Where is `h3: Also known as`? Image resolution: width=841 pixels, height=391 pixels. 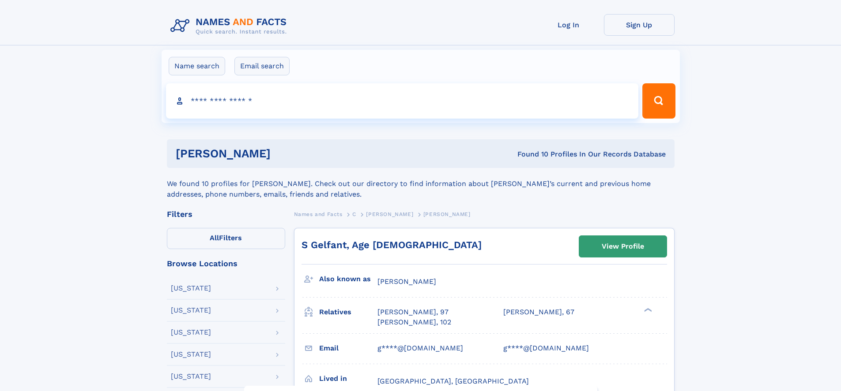
h3: Also known as is located at coordinates (348, 279).